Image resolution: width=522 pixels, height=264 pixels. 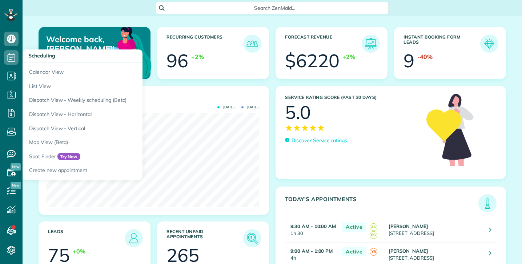 What do you see at coordinates (177, 61) in the screenshot?
I see `div: 96` at bounding box center [177, 61].